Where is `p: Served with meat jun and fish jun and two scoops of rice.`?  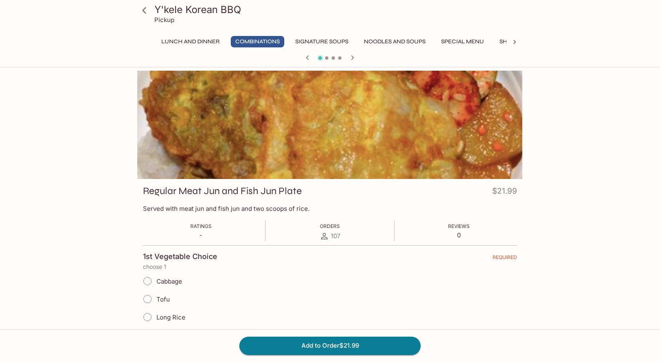
p: Served with meat jun and fish jun and two scoops of rice. is located at coordinates (330, 208).